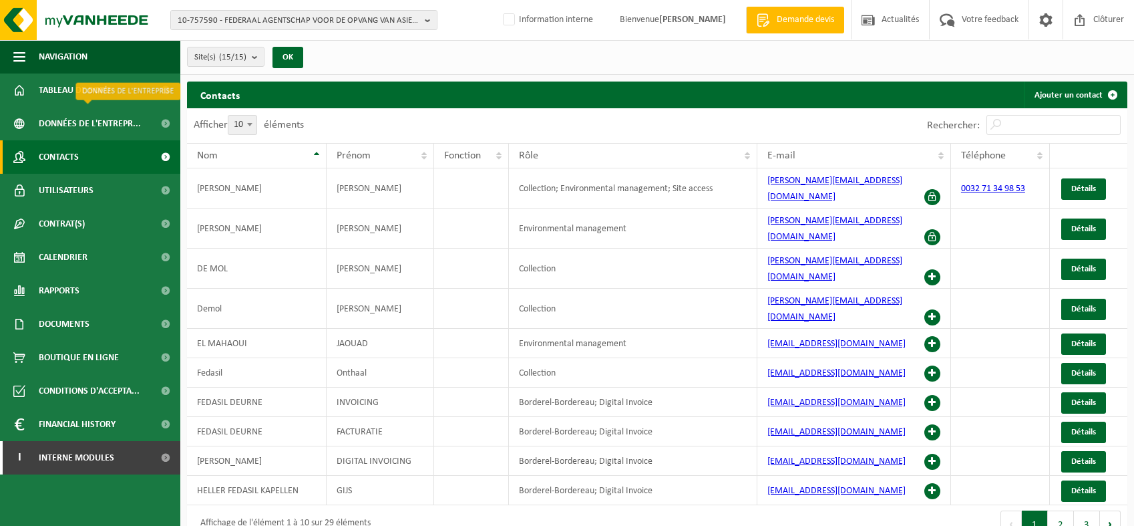 The image size is (1134, 526). Describe the element at coordinates (257, 373) in the screenshot. I see `td: Fedasil` at that location.